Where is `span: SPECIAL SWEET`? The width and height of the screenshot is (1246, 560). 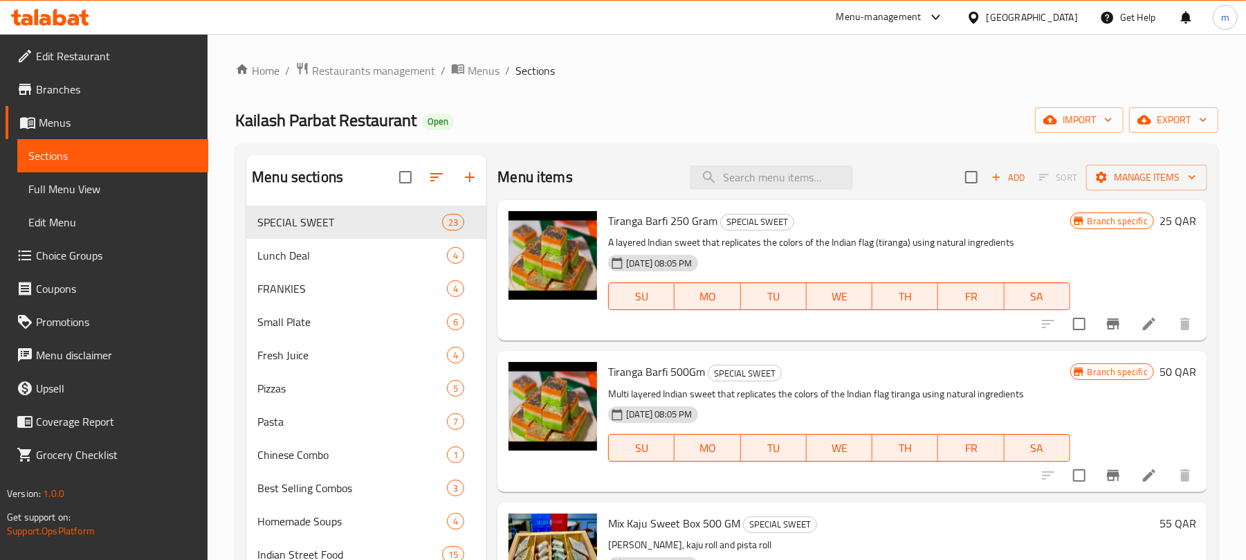
span: SPECIAL SWEET is located at coordinates (349, 222).